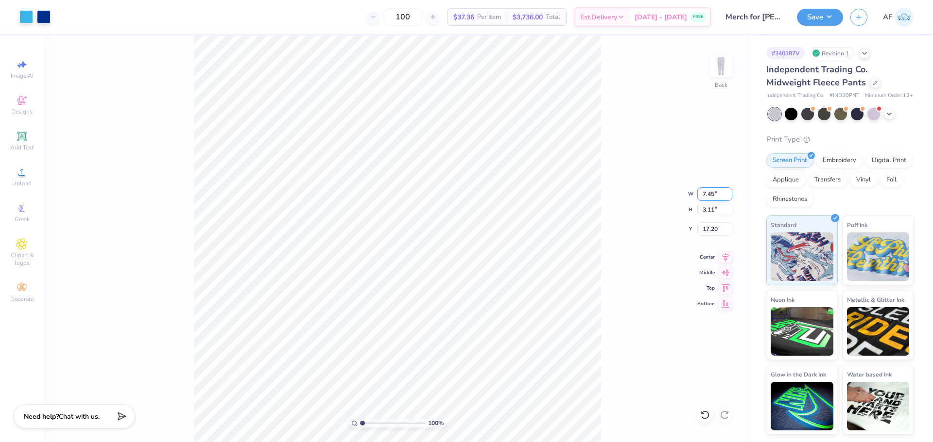 This screenshot has height=442, width=933. What do you see at coordinates (878, 332) in the screenshot?
I see `img: Metallic & Glitter Ink` at bounding box center [878, 332].